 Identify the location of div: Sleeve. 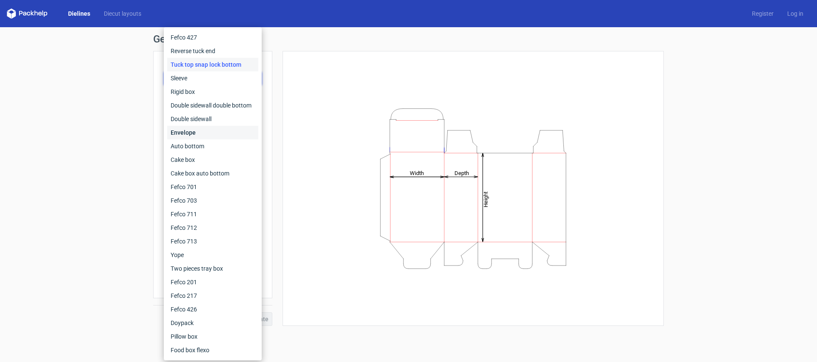
(213, 78).